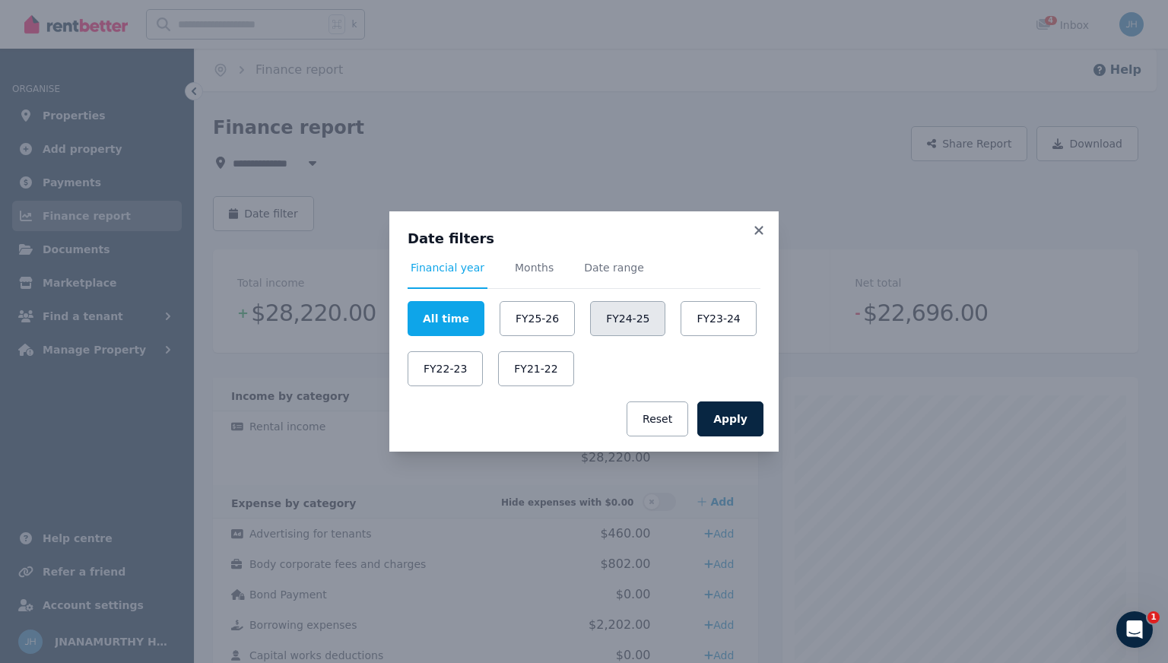 Image resolution: width=1168 pixels, height=663 pixels. What do you see at coordinates (627, 319) in the screenshot?
I see `button: FY24-25` at bounding box center [627, 319].